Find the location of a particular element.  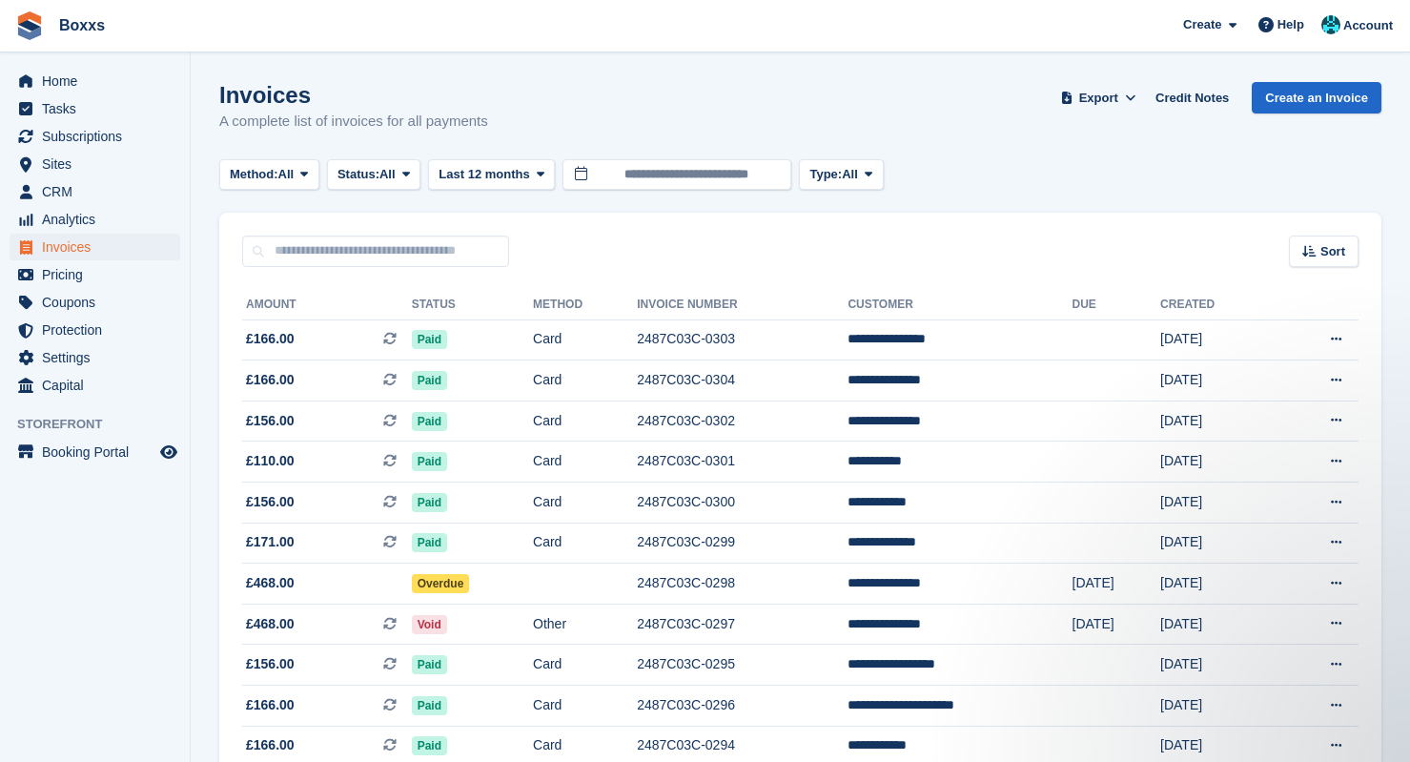

img: stora-icon-8386f47178a22dfd0bd8f6a31ec36ba5ce8667c1dd55bd0f319d3a0aa187defe.svg is located at coordinates (30, 26).